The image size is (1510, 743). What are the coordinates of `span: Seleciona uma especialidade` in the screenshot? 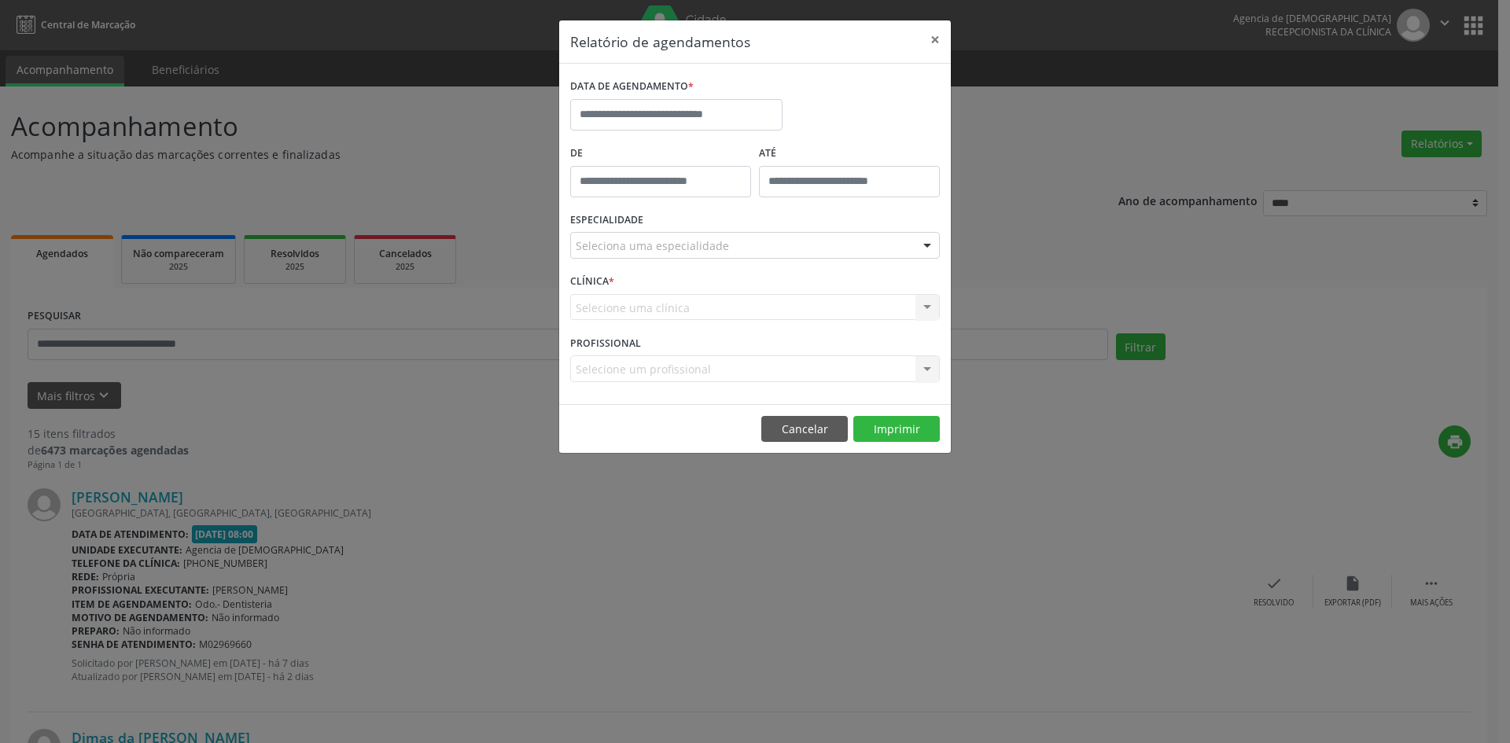 It's located at (652, 245).